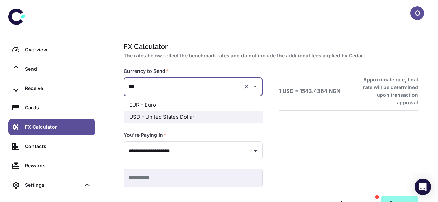  What do you see at coordinates (310, 91) in the screenshot?
I see `h6: 1 USD = 1543.4364 NGN` at bounding box center [310, 91].